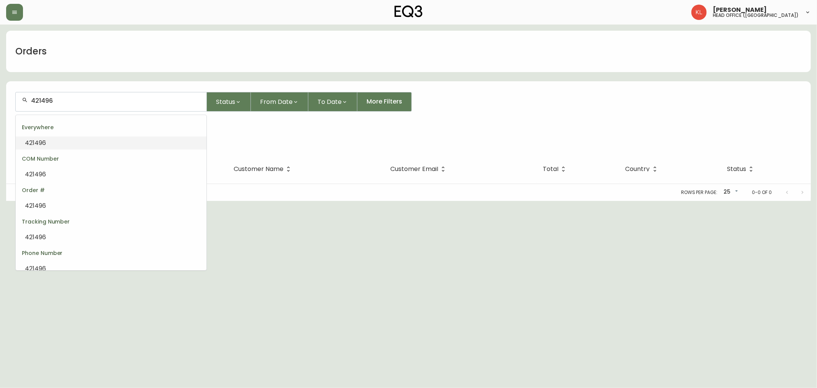 The height and width of the screenshot is (388, 817). I want to click on div: 25, so click(730, 192).